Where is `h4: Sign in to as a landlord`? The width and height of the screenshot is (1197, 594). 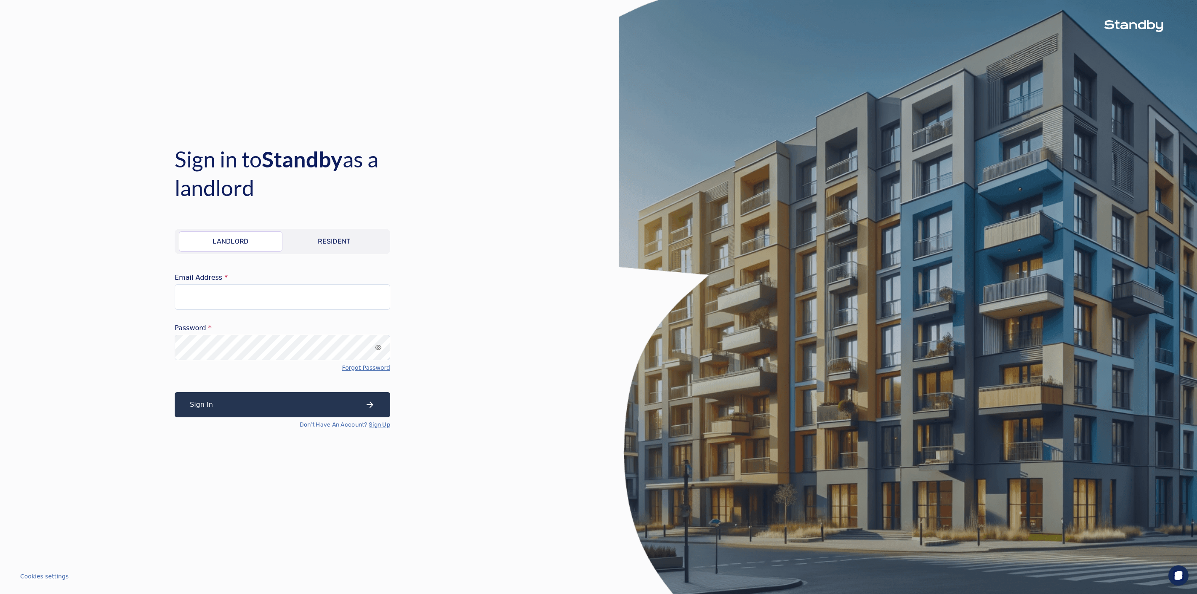 h4: Sign in to as a landlord is located at coordinates (309, 173).